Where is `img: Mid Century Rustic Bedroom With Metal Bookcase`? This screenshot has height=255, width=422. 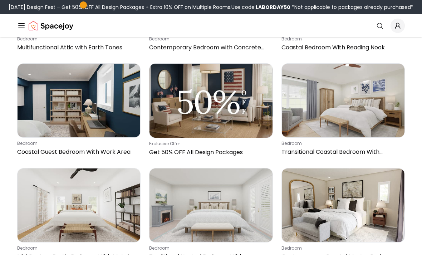
img: Mid Century Rustic Bedroom With Metal Bookcase is located at coordinates (79, 205).